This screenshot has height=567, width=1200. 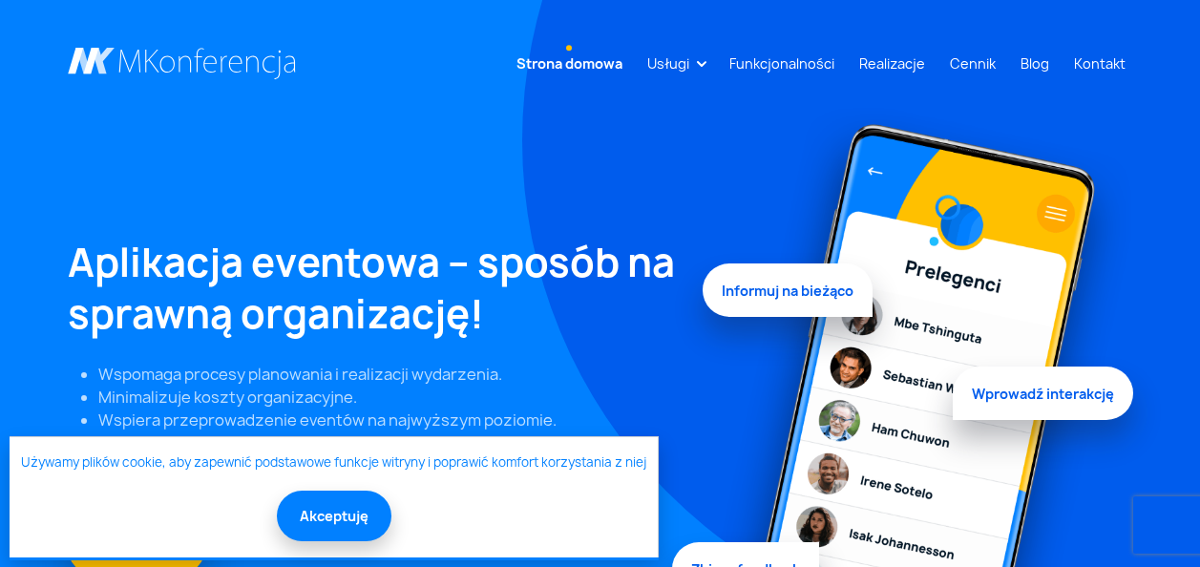 What do you see at coordinates (389, 374) in the screenshot?
I see `li: Wspomaga procesy planowania i realizacji wydarzenia.` at bounding box center [389, 374].